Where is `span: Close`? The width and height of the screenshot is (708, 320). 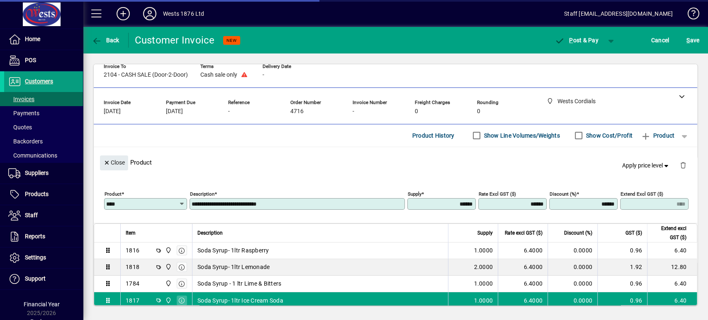 span: Close is located at coordinates (114, 163).